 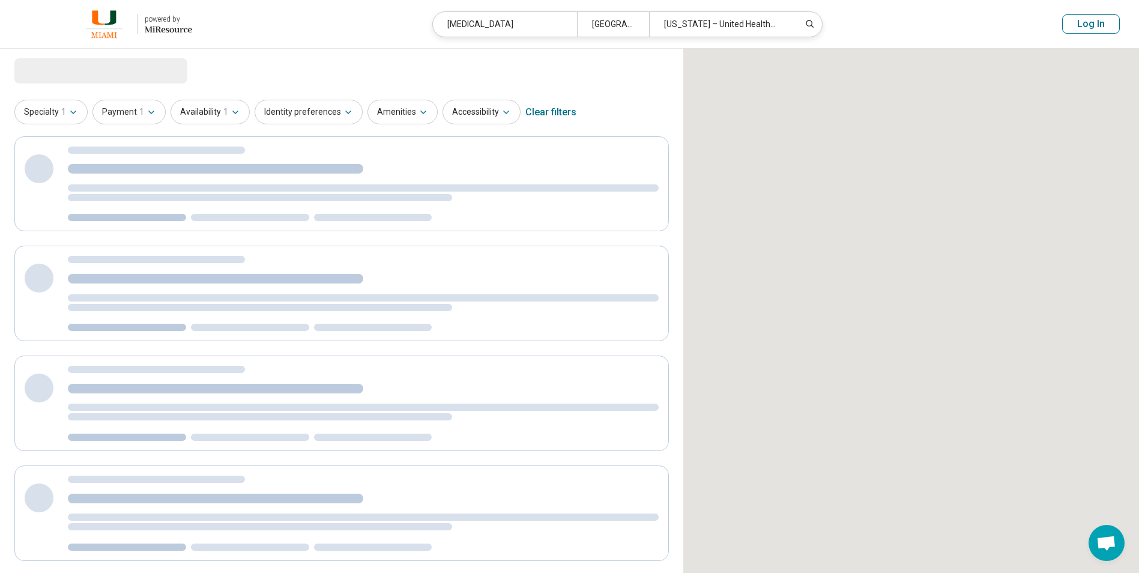 I want to click on button: Availability1, so click(x=210, y=112).